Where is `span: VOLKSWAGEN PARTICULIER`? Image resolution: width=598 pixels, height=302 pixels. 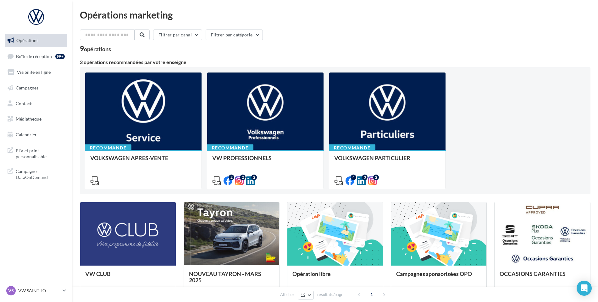
span: VOLKSWAGEN PARTICULIER is located at coordinates (372, 158).